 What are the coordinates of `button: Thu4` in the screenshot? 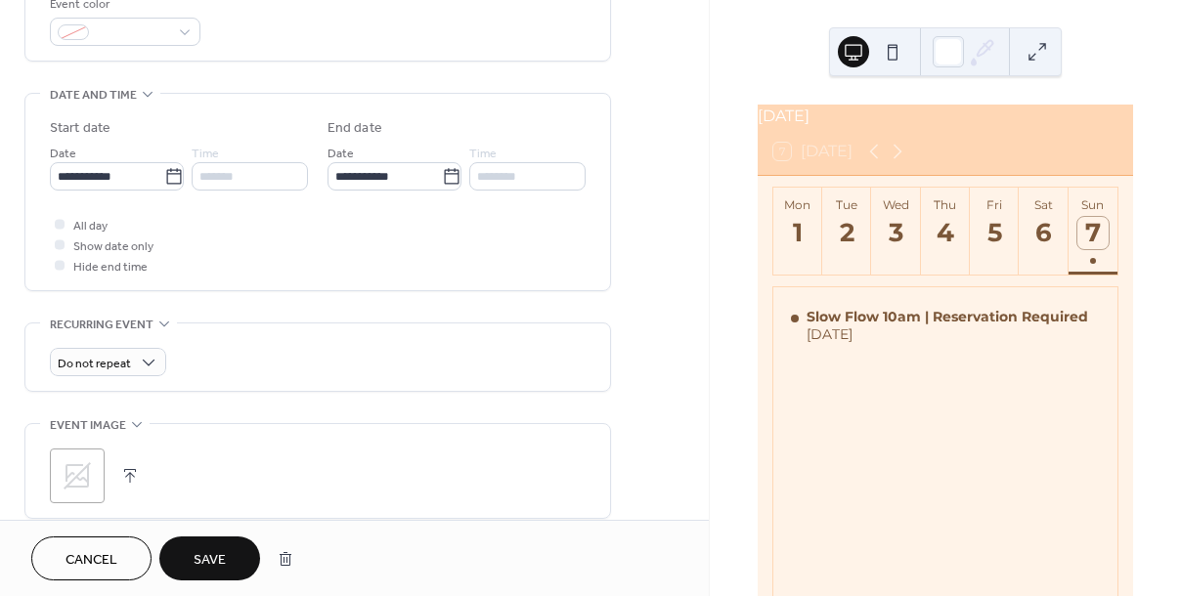 It's located at (945, 231).